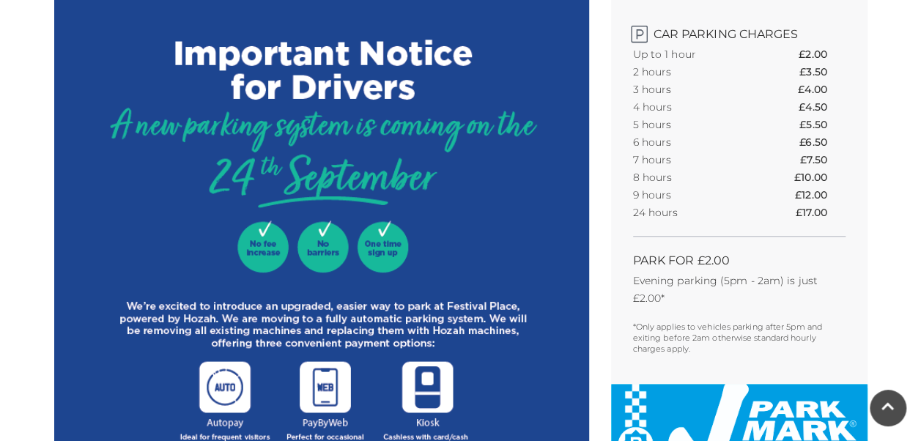 This screenshot has height=441, width=921. Describe the element at coordinates (691, 160) in the screenshot. I see `th: 7 hours` at that location.